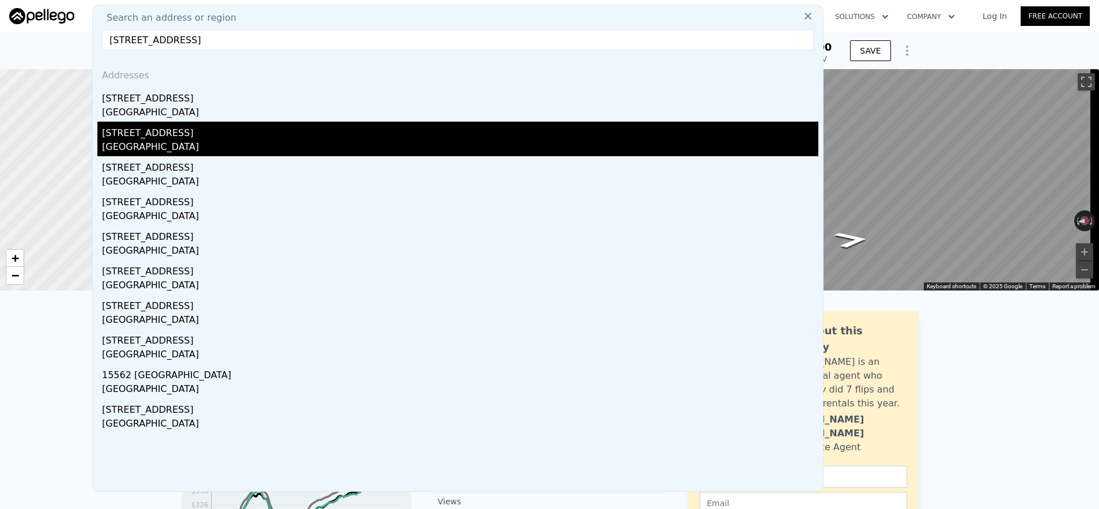  Describe the element at coordinates (167, 18) in the screenshot. I see `span: Search an address or region` at that location.